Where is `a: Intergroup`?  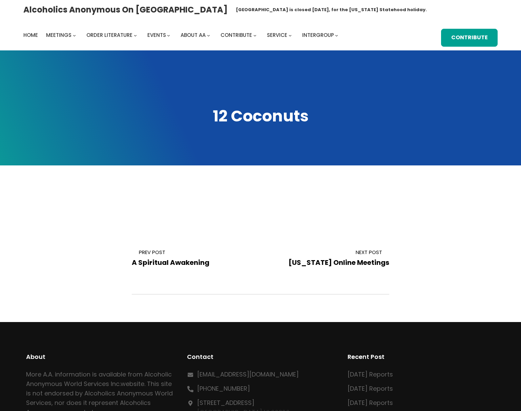 a: Intergroup is located at coordinates (318, 35).